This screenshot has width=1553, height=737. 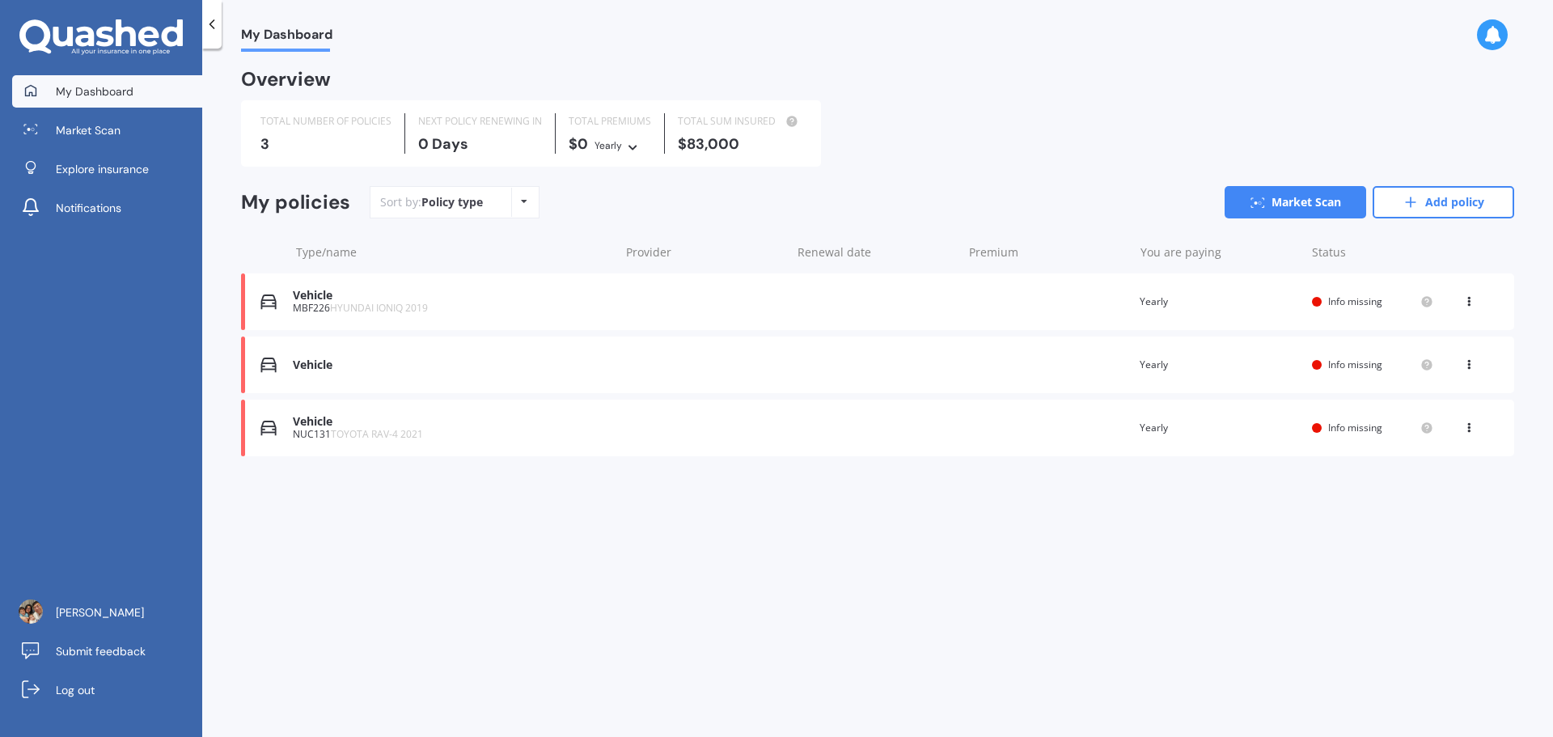 I want to click on span: Log out, so click(x=75, y=690).